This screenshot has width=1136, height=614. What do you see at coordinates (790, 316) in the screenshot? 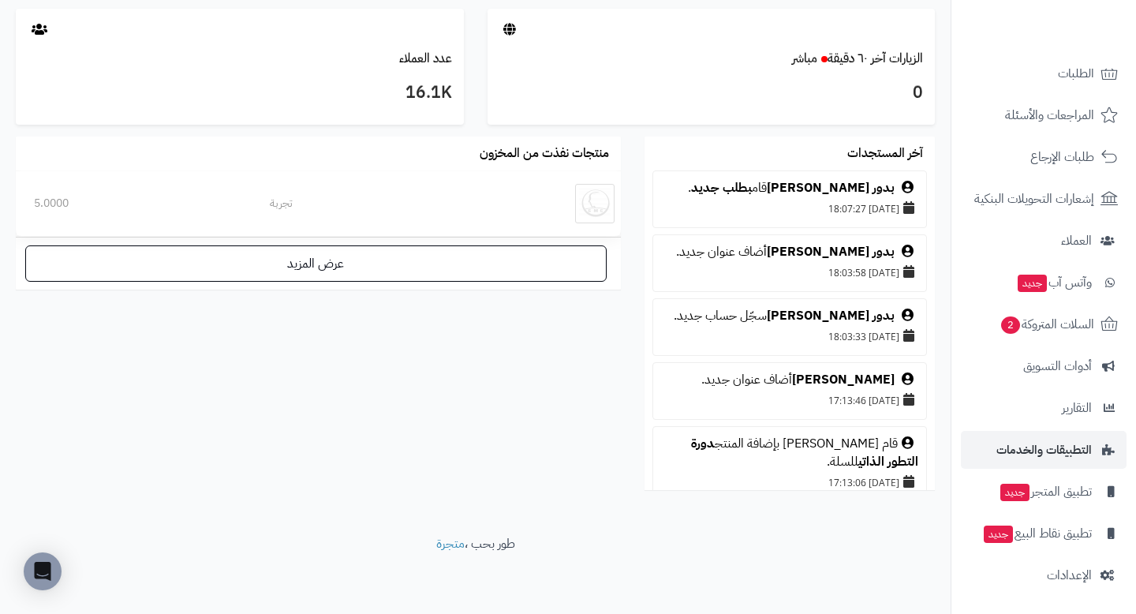
I see `div: سجّل حساب جديد.` at bounding box center [790, 316].